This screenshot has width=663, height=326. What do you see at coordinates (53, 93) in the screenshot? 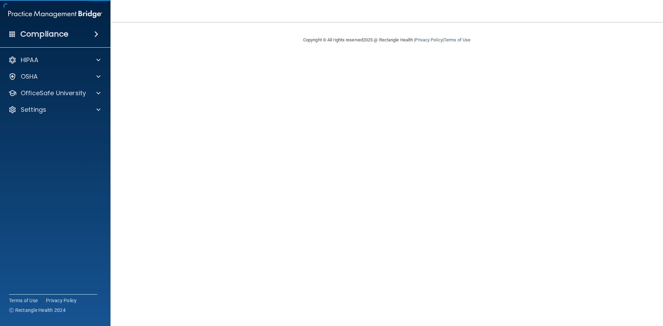
I see `p: OfficeSafe University` at bounding box center [53, 93].